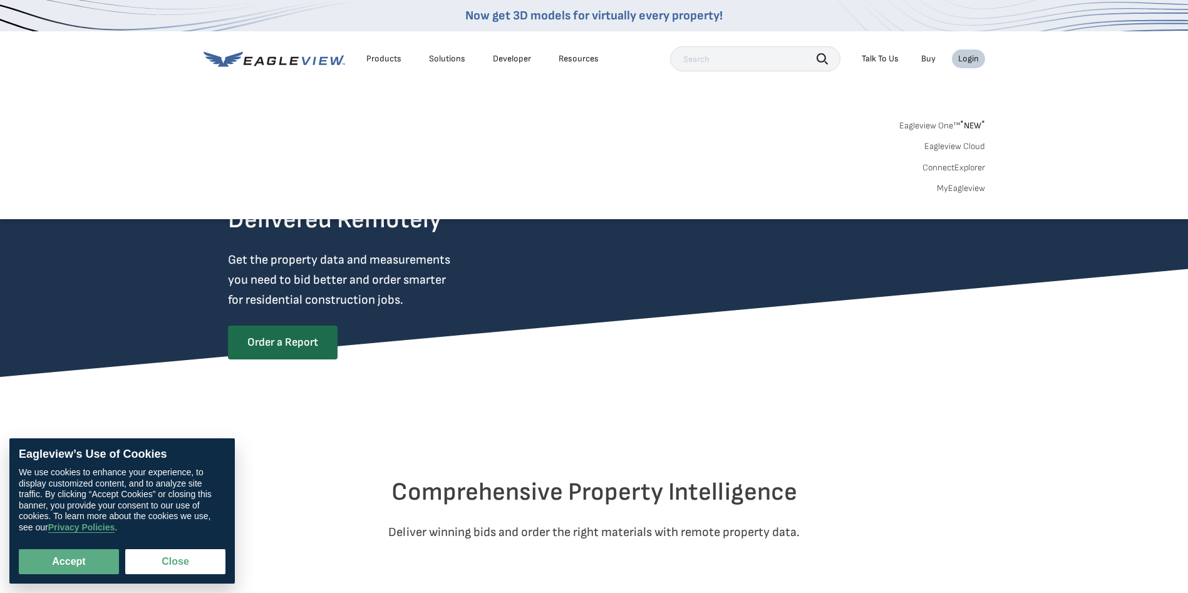 The height and width of the screenshot is (593, 1188). Describe the element at coordinates (961, 189) in the screenshot. I see `a: MyEagleview` at that location.